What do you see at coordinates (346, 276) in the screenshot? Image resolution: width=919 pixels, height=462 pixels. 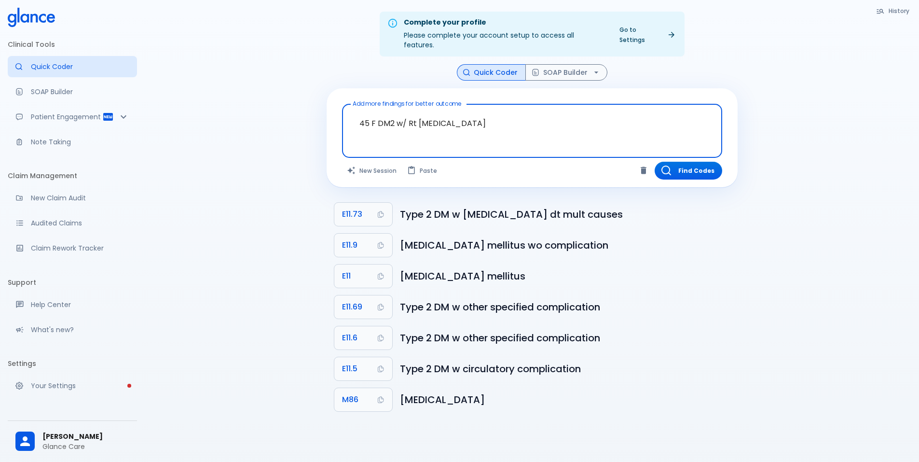 I see `span: E11` at bounding box center [346, 276].